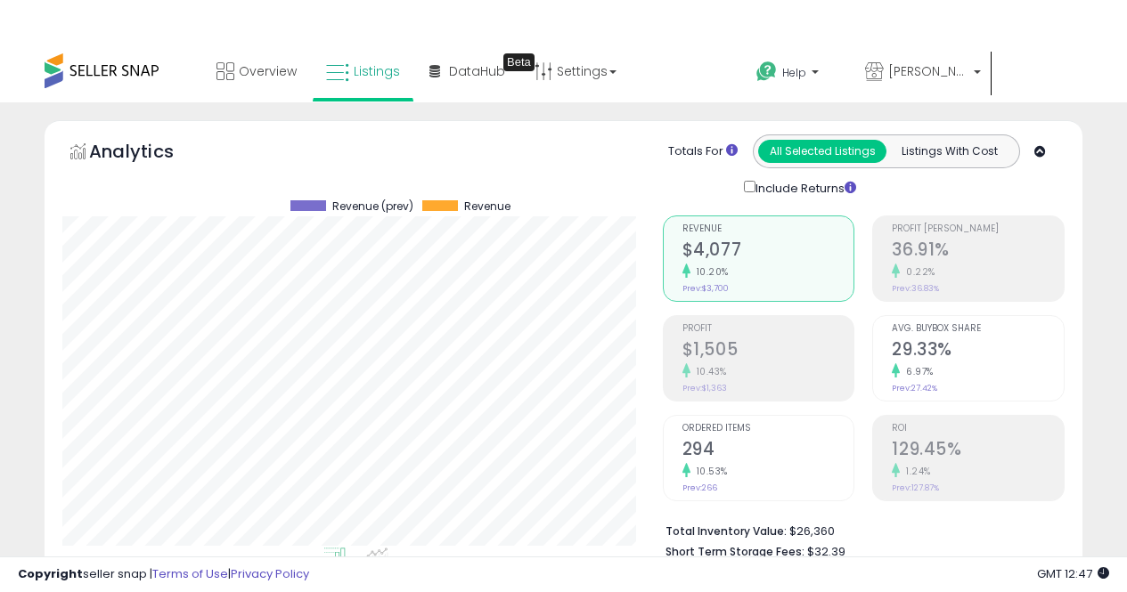 This screenshot has width=1127, height=592. I want to click on span: Overview, so click(267, 71).